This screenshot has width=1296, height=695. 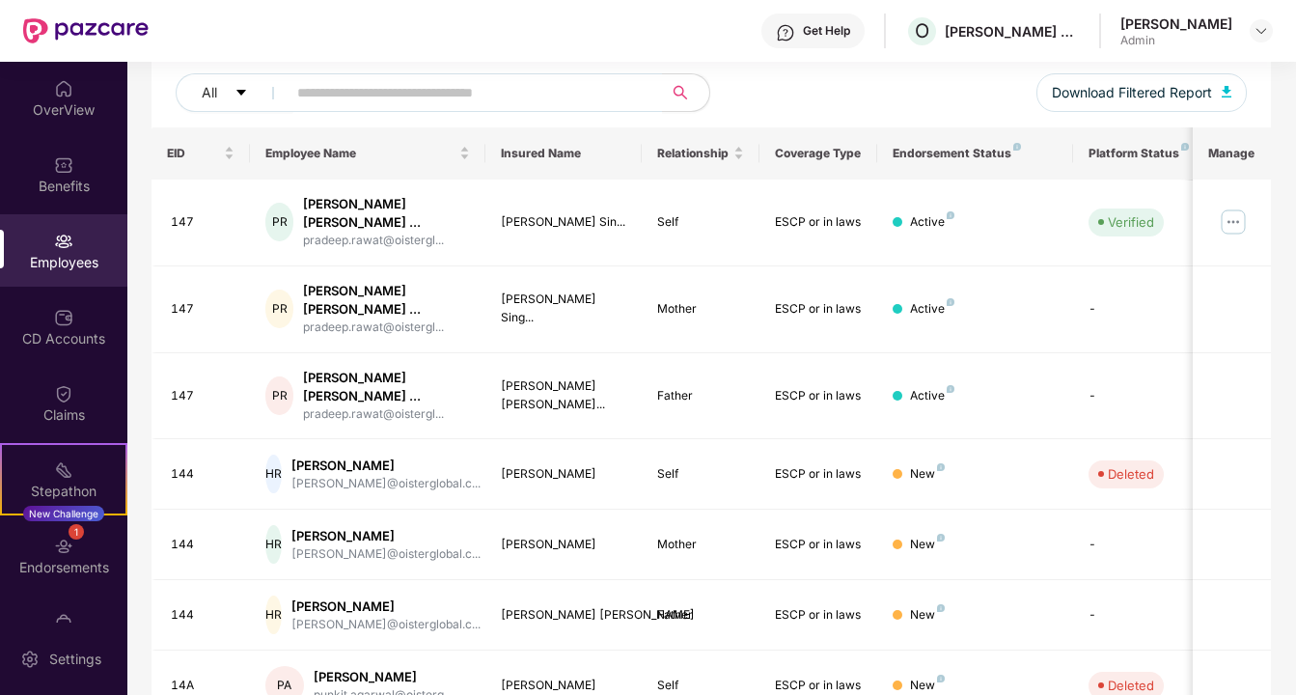 What do you see at coordinates (86, 31) in the screenshot?
I see `img: New Pazcare Logo` at bounding box center [86, 31].